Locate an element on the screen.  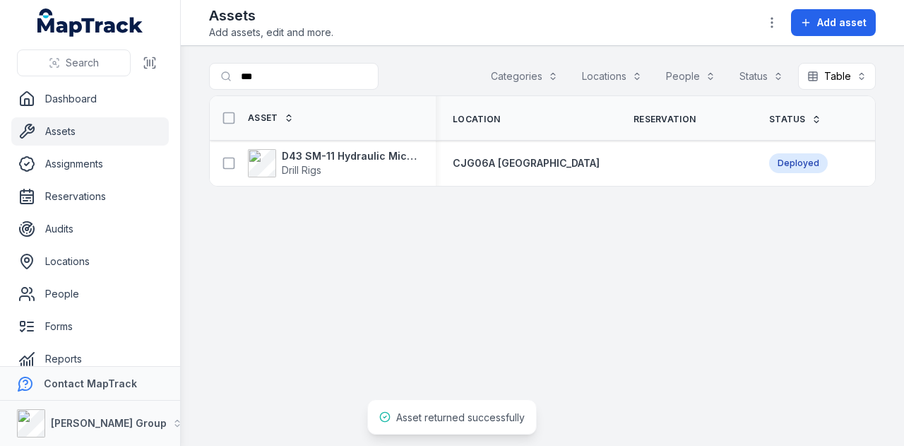
strong: Contact MapTrack is located at coordinates (90, 383).